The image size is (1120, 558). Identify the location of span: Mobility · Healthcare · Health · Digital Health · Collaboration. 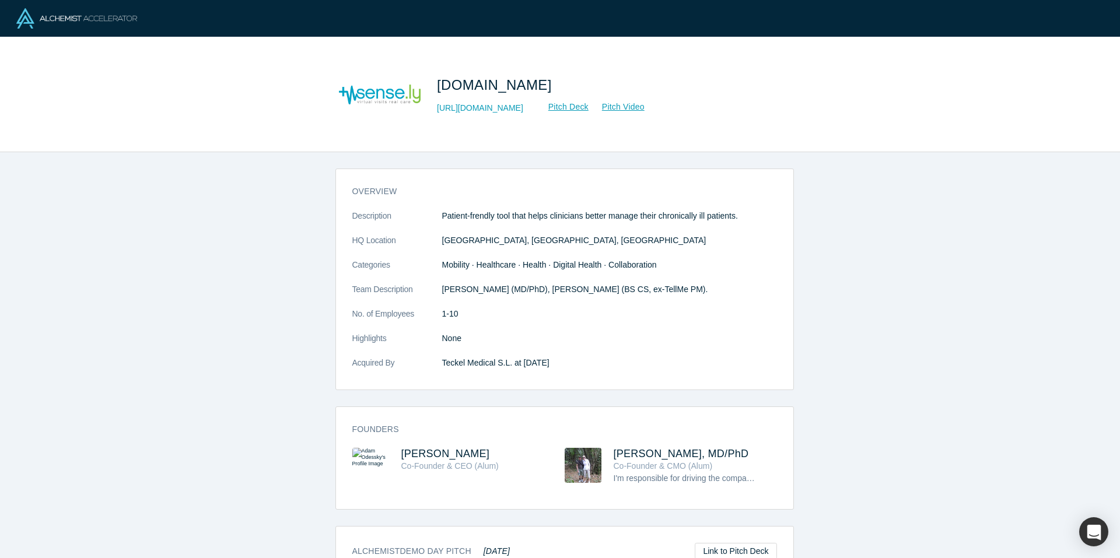
(550, 265).